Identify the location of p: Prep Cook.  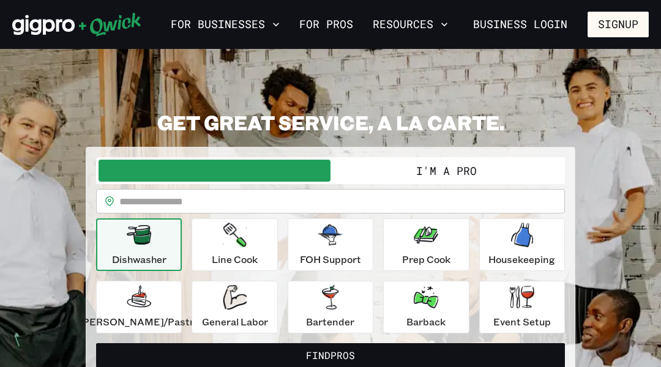
(426, 260).